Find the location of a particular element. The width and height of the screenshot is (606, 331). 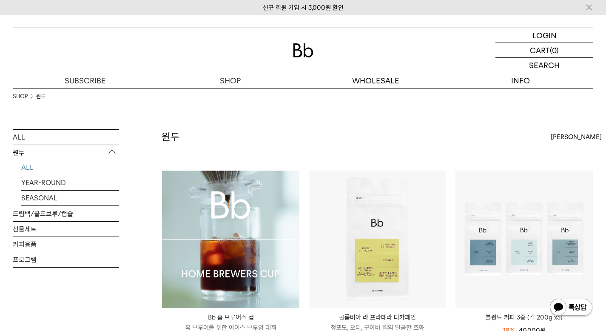

p: (0) is located at coordinates (554, 50).